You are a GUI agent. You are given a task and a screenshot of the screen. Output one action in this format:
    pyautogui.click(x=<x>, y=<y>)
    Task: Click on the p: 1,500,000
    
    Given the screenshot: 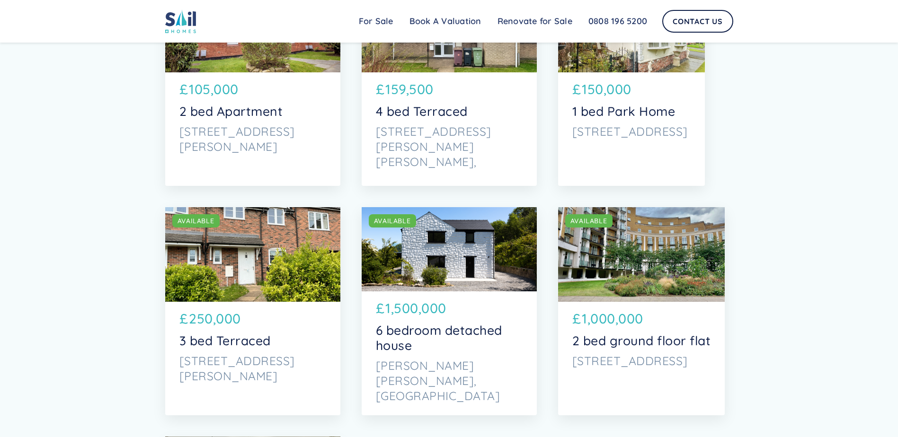 What is the action you would take?
    pyautogui.click(x=416, y=309)
    